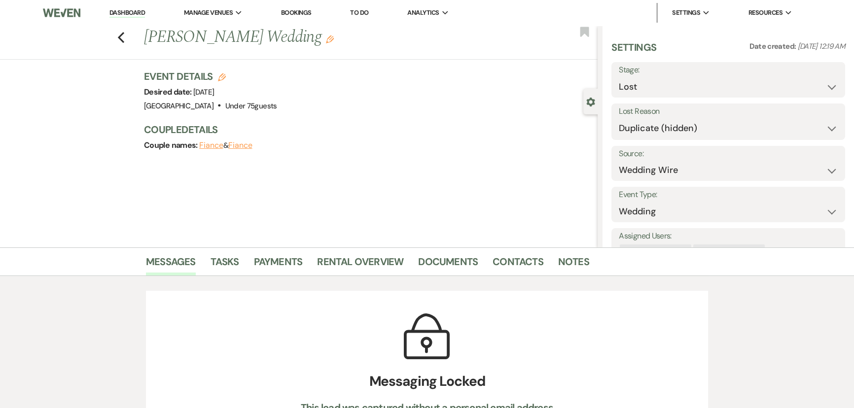  Describe the element at coordinates (210, 76) in the screenshot. I see `h3: Event Details` at that location.